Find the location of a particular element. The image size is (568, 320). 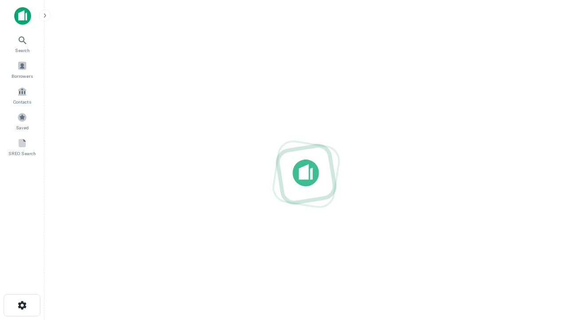

a: SREO Search is located at coordinates (22, 146).